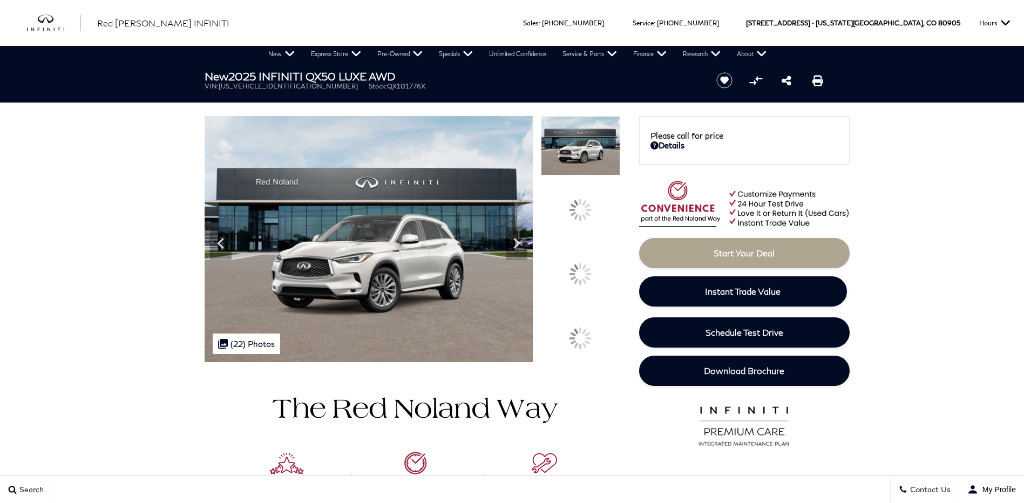 This screenshot has width=1024, height=503. I want to click on a: Pre-Owned, so click(400, 54).